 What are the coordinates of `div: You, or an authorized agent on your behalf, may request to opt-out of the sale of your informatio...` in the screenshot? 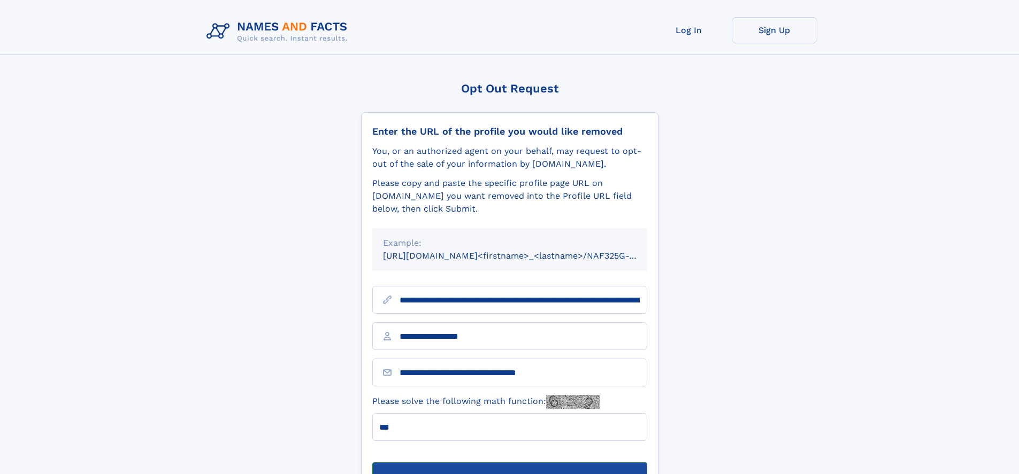 It's located at (510, 158).